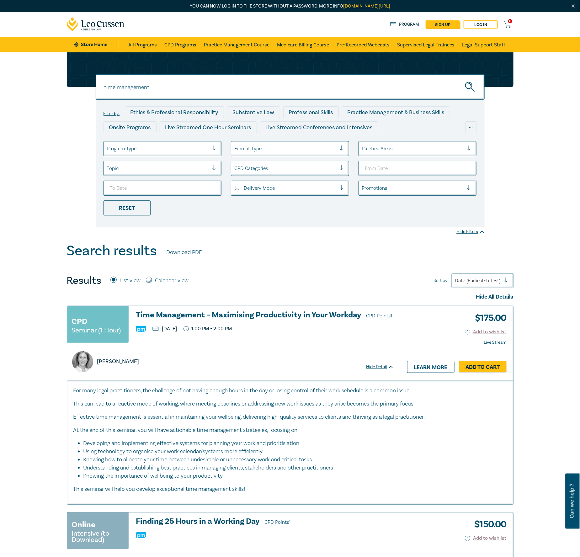 The height and width of the screenshot is (557, 580). What do you see at coordinates (153, 142) in the screenshot?
I see `div: Live Streamed Practical Workshops` at bounding box center [153, 142].